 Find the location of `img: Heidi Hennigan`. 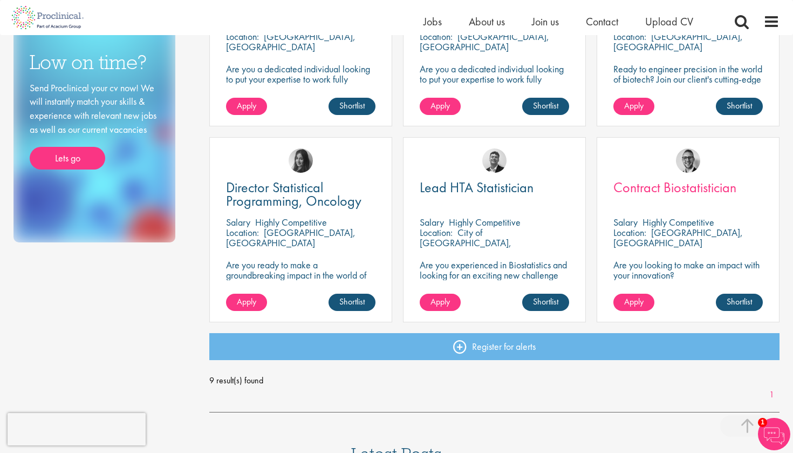

img: Heidi Hennigan is located at coordinates (301, 160).